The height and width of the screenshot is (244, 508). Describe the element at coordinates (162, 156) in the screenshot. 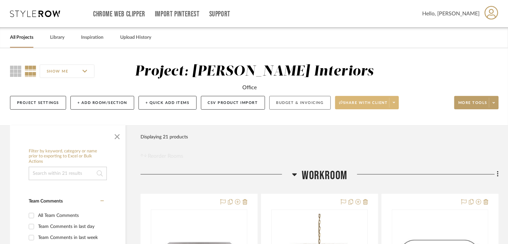

I see `button: Reorder Rooms` at that location.